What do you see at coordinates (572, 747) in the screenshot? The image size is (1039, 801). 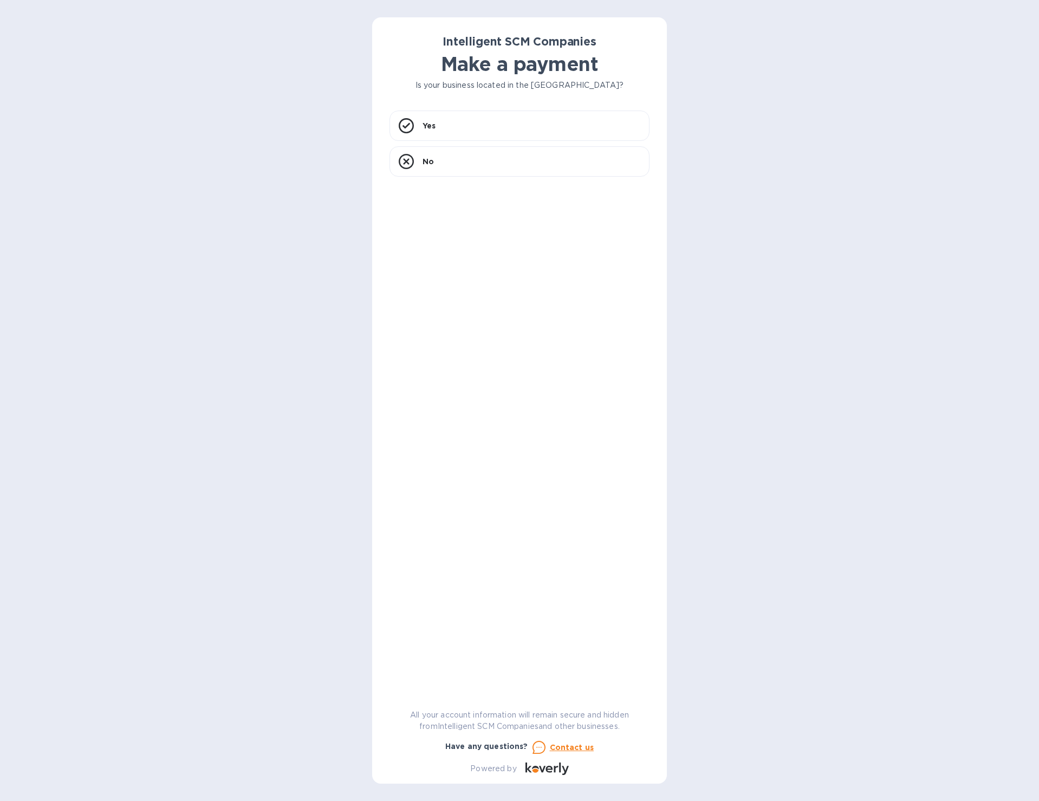 I see `u: Contact us` at bounding box center [572, 747].